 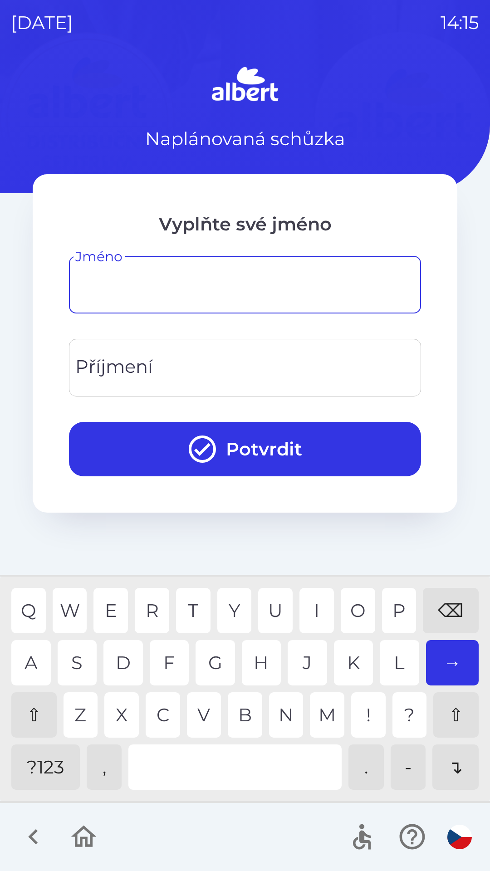 I want to click on img: cs flag, so click(x=459, y=837).